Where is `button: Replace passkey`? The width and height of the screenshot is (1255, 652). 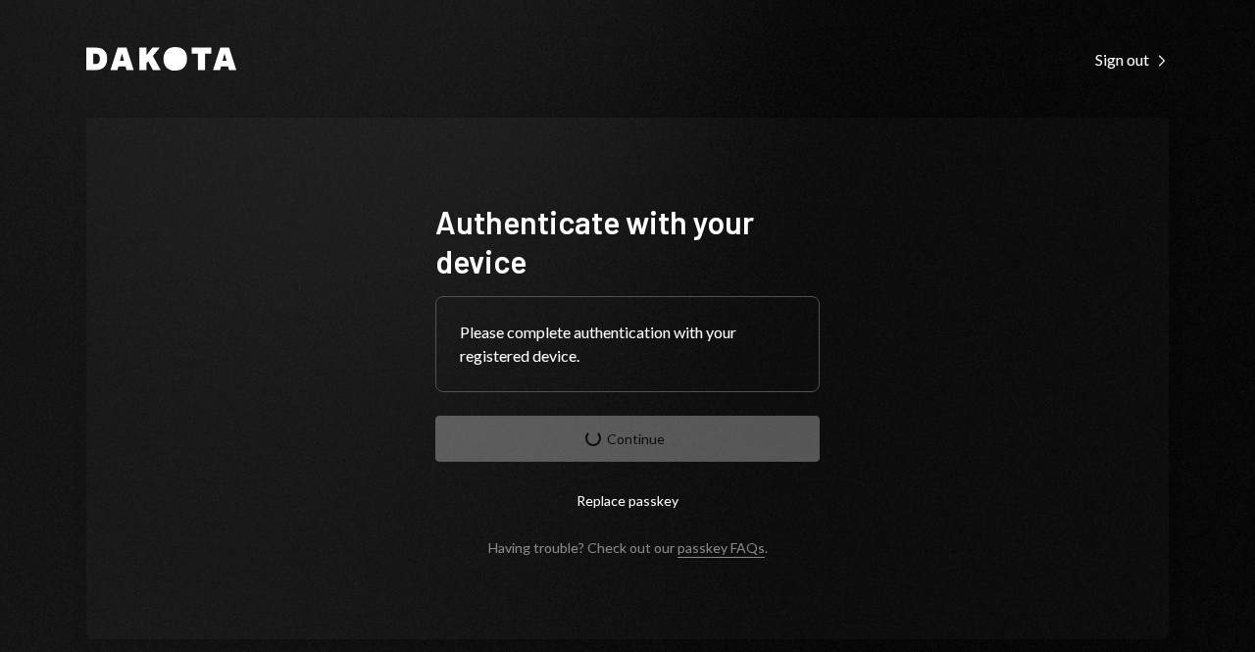
button: Replace passkey is located at coordinates (627, 500).